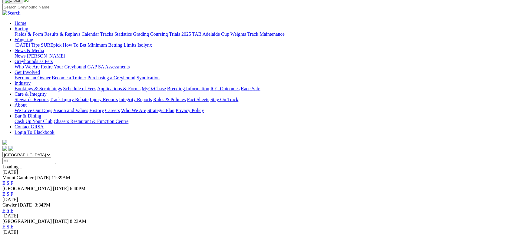 Image resolution: width=532 pixels, height=235 pixels. I want to click on a: Privacy Policy, so click(190, 110).